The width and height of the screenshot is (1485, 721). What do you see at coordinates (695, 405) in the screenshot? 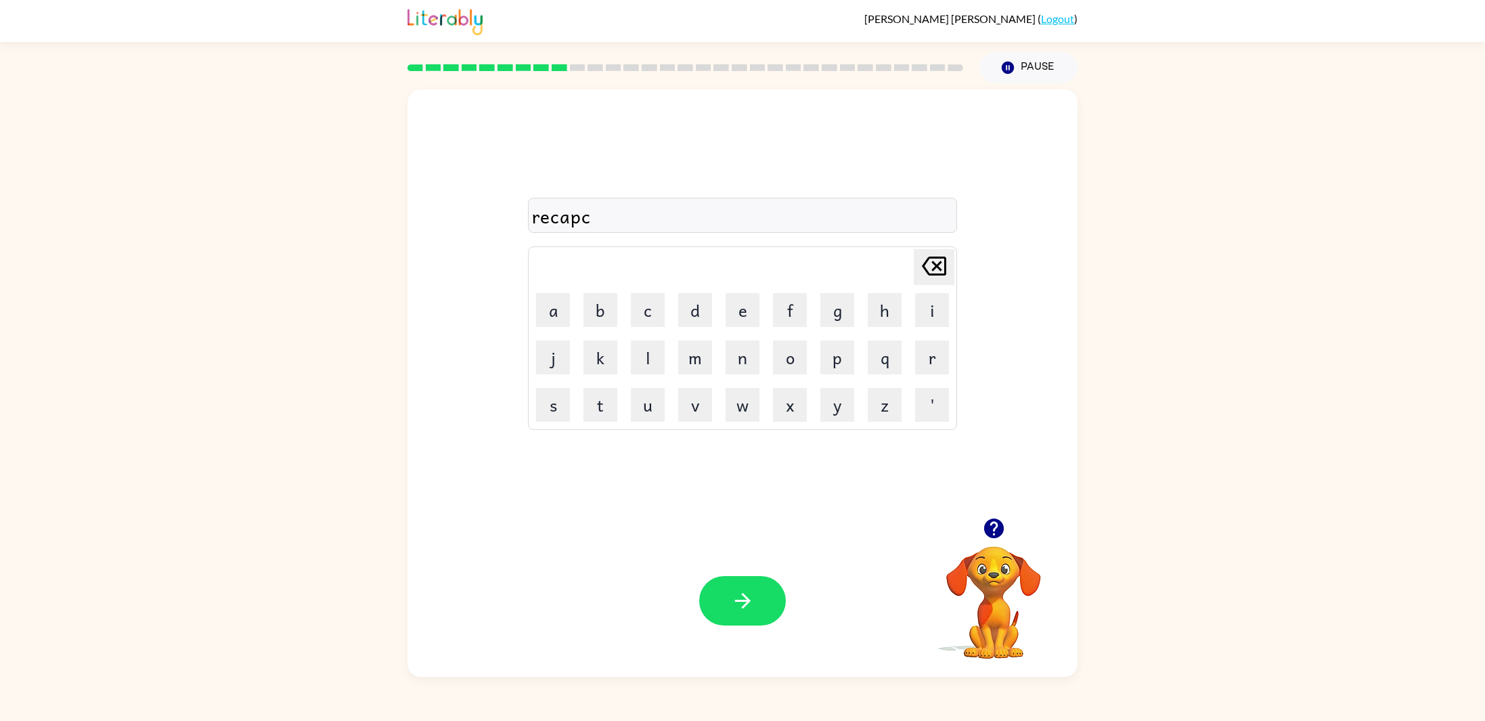
I see `button: v` at bounding box center [695, 405].